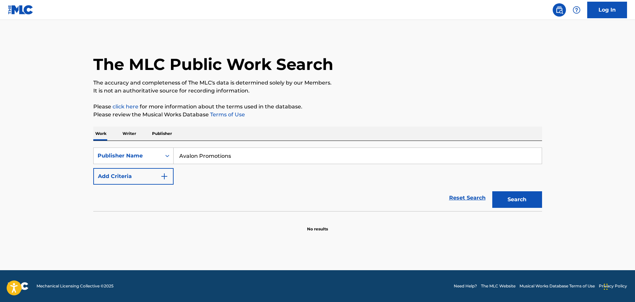 The width and height of the screenshot is (635, 302). Describe the element at coordinates (576, 10) in the screenshot. I see `div: Help` at that location.